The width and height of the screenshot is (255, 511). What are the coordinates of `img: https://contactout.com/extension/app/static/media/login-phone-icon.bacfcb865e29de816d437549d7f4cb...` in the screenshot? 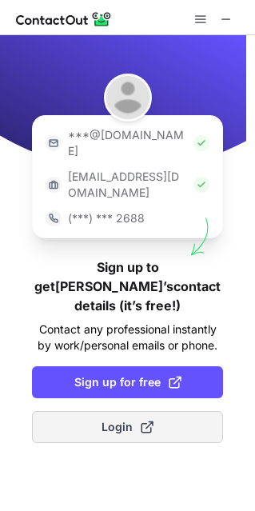 It's located at (54, 218).